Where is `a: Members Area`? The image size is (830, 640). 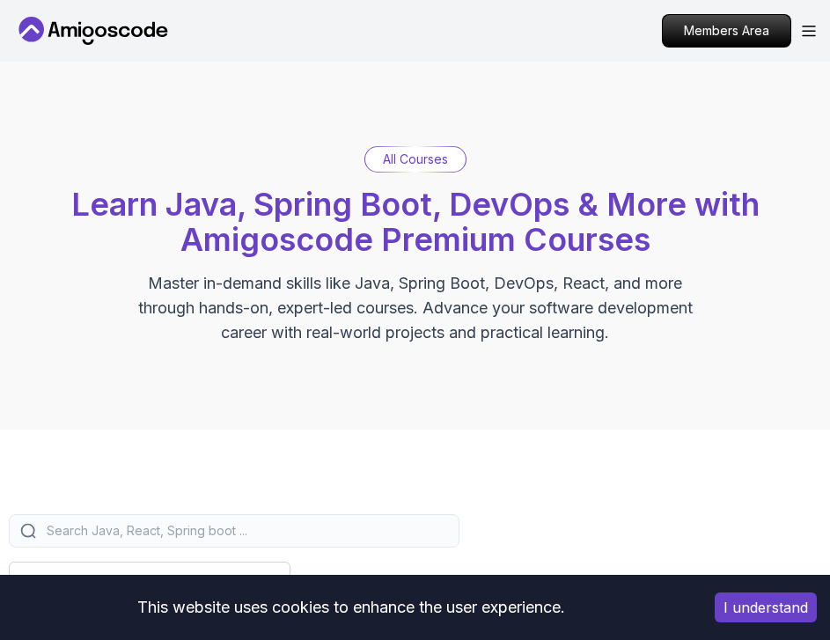
a: Members Area is located at coordinates (726, 31).